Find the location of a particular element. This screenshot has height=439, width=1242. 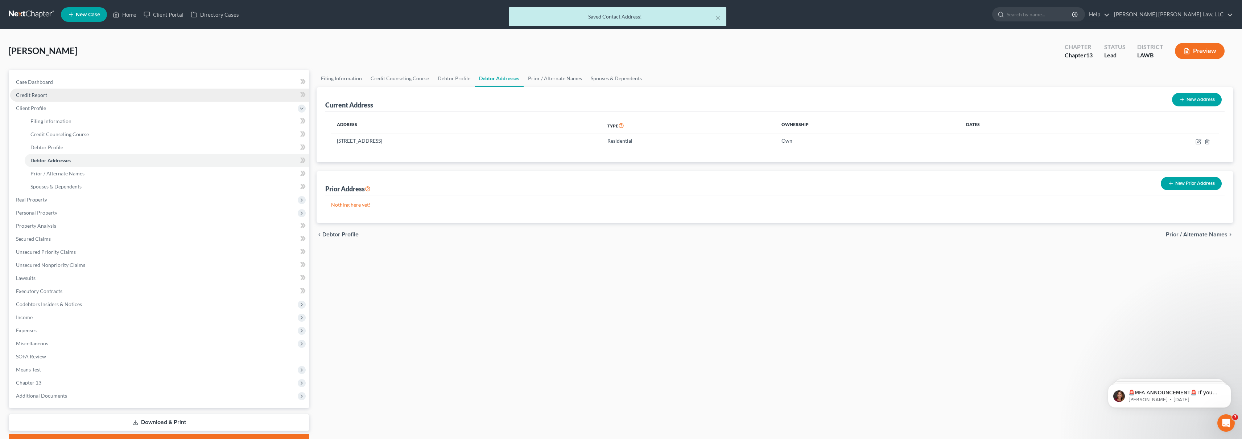

span: Credit Report is located at coordinates (32, 95).